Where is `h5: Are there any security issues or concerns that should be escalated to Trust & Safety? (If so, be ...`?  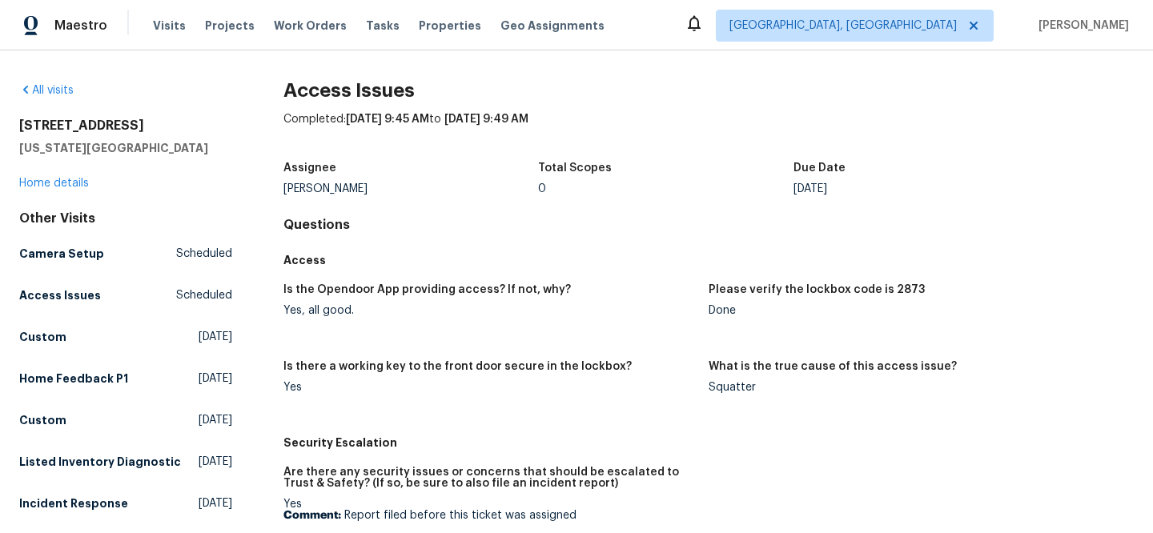 h5: Are there any security issues or concerns that should be escalated to Trust & Safety? (If so, be ... is located at coordinates (489, 478).